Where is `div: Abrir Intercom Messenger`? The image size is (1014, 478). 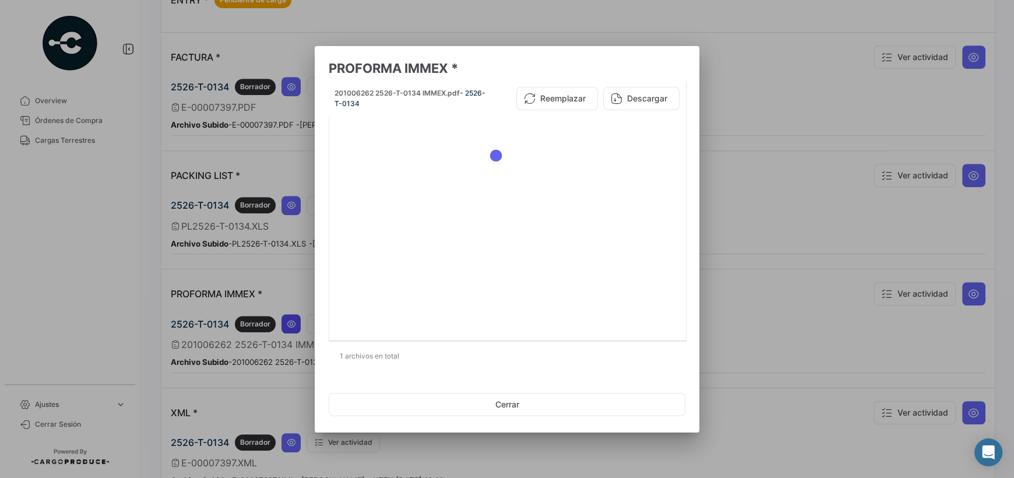 div: Abrir Intercom Messenger is located at coordinates (988, 452).